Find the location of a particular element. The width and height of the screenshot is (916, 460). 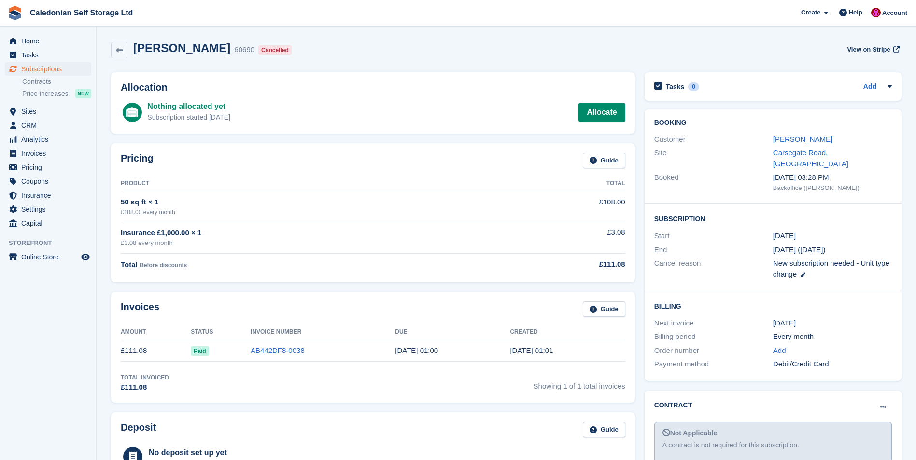

span: Showing 1 of 1 total invoices is located at coordinates (579, 383).